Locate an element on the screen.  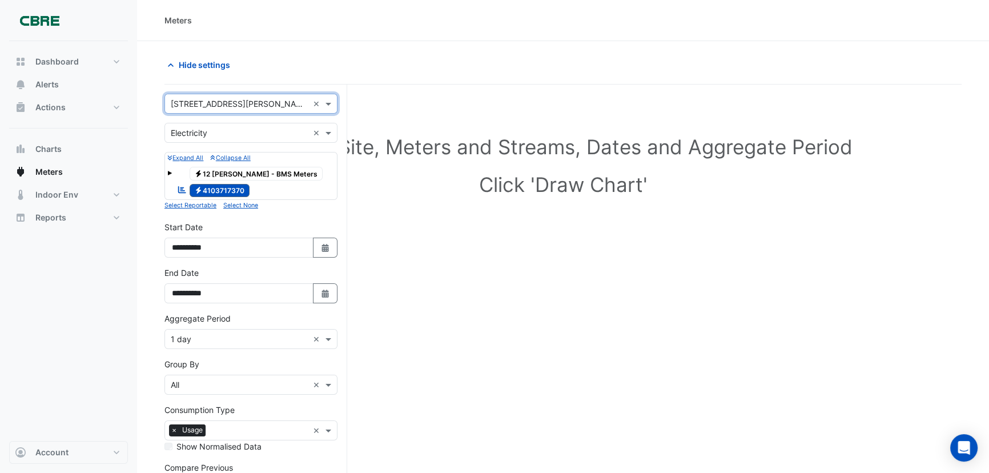
label: Aggregate Period is located at coordinates (198, 318).